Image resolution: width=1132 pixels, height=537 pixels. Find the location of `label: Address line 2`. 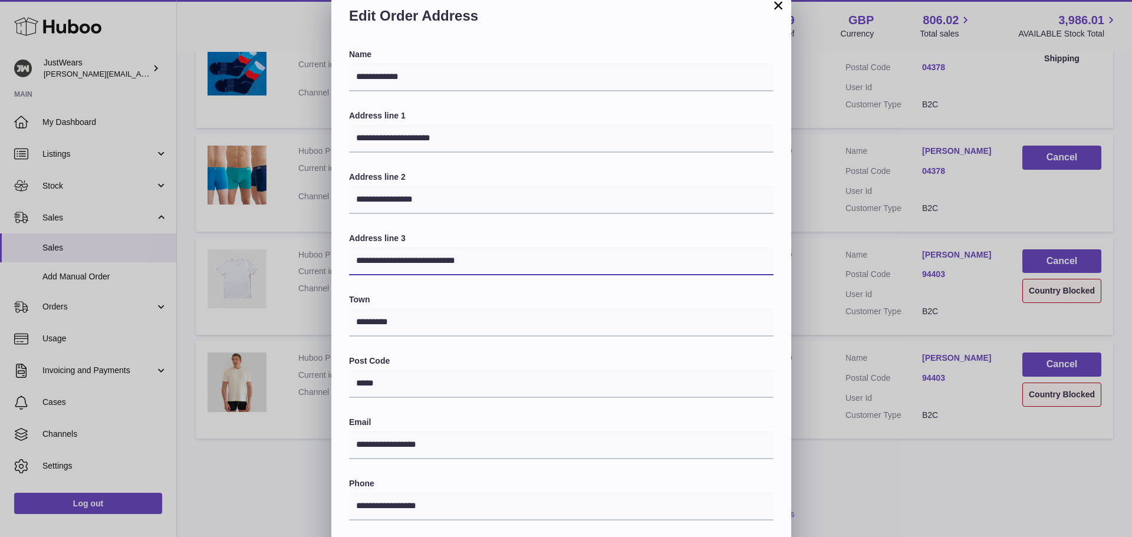

label: Address line 2 is located at coordinates (561, 177).